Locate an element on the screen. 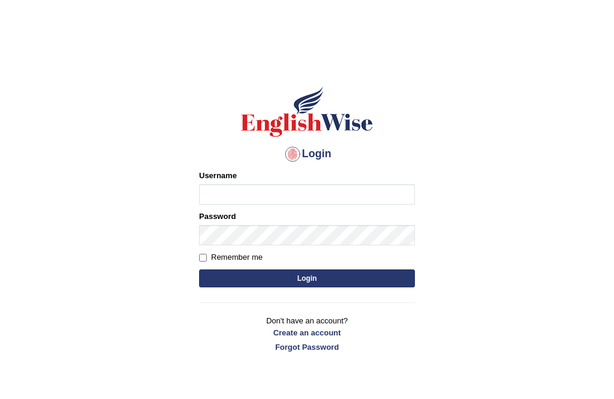 This screenshot has height=399, width=614. input: Remember me is located at coordinates (203, 257).